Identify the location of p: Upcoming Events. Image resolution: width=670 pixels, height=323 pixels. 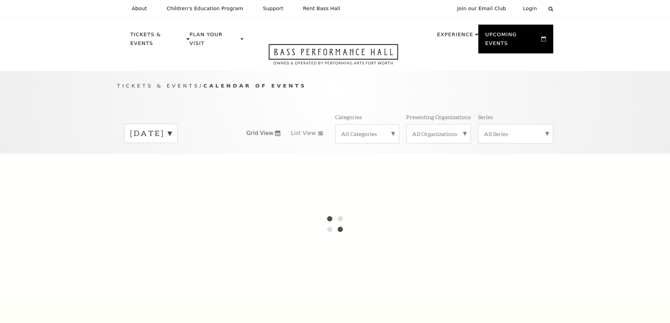
(513, 41).